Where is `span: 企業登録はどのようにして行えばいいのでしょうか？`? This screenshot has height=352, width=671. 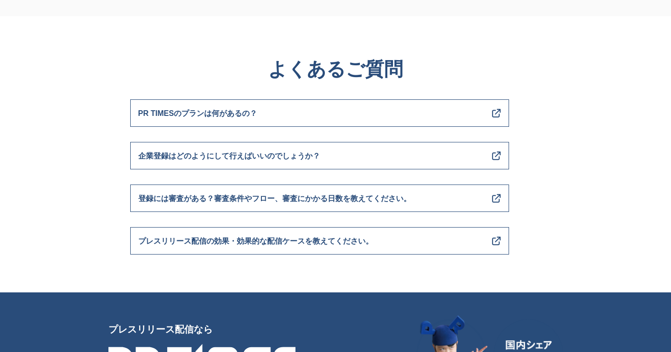 span: 企業登録はどのようにして行えばいいのでしょうか？ is located at coordinates (229, 156).